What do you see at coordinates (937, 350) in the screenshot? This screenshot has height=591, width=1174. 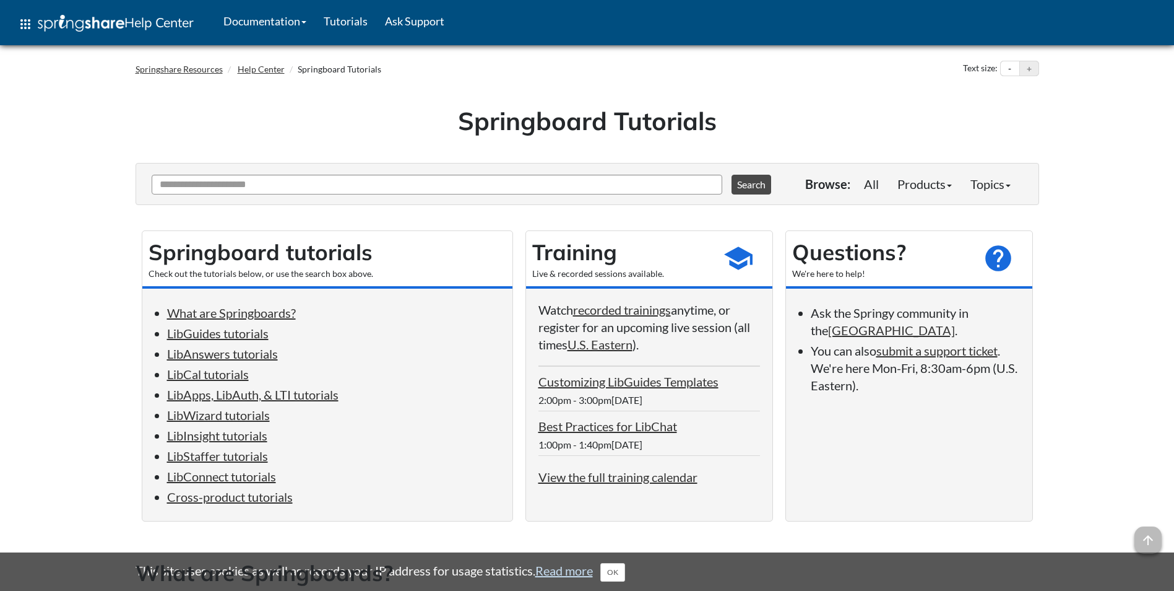 I see `a: submit a support ticket` at bounding box center [937, 350].